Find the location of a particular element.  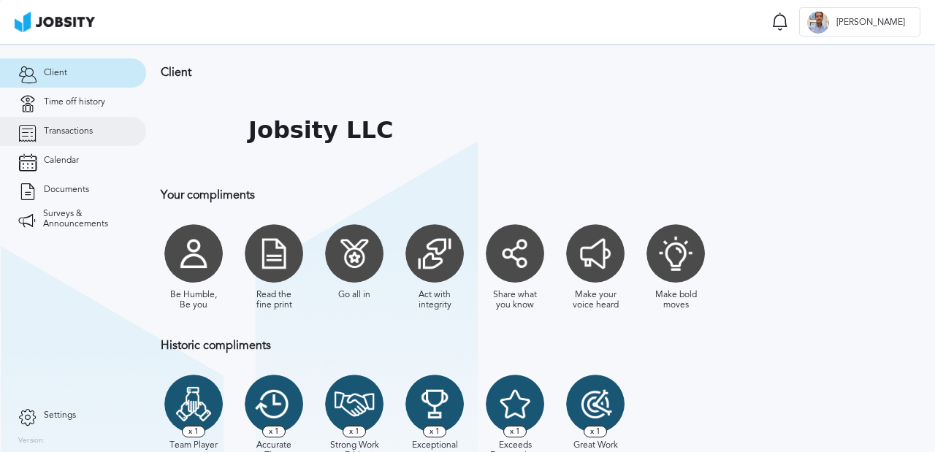

div: L is located at coordinates (818, 23).